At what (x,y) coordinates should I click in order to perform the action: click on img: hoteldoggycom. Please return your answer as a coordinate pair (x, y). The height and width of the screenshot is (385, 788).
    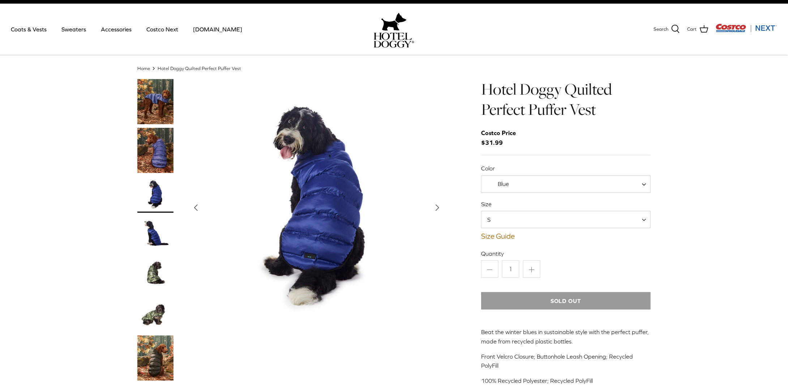
    Looking at the image, I should click on (394, 40).